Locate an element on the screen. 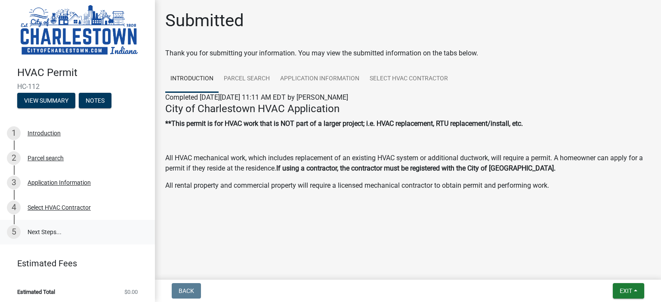 This screenshot has height=302, width=661. span: Estimated Total is located at coordinates (36, 292).